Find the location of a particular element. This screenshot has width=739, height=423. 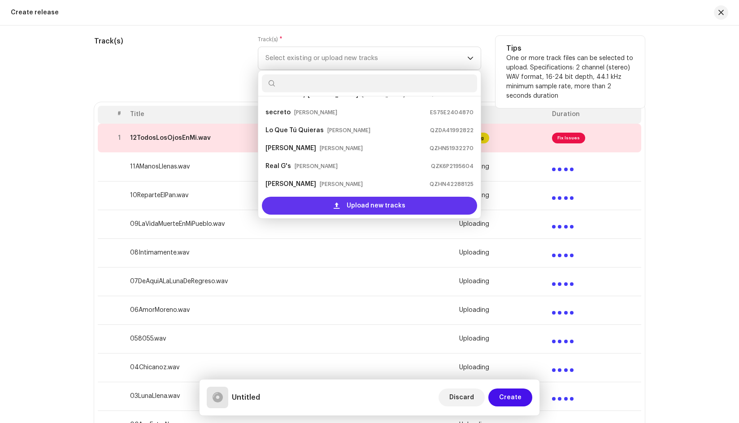

small: ES75E2404870 is located at coordinates (452, 113).